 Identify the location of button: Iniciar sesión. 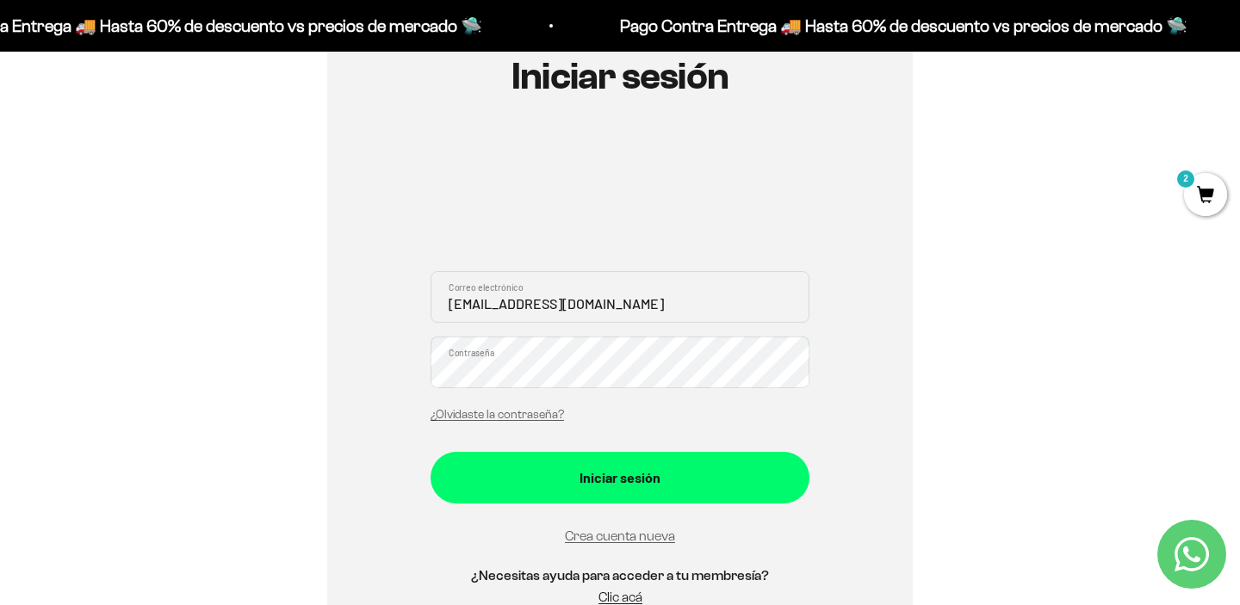
(620, 478).